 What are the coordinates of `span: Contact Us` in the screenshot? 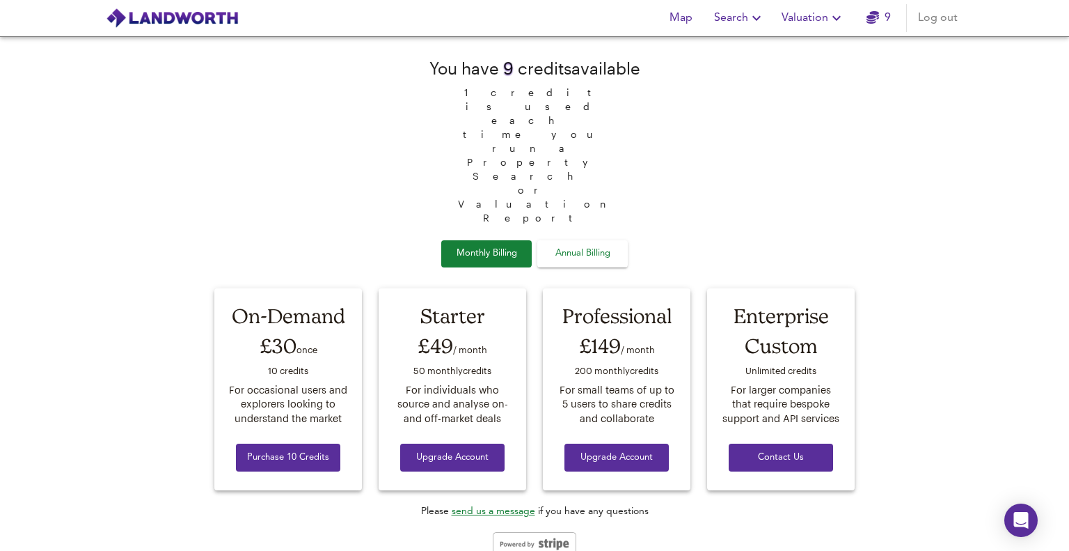 It's located at (781, 457).